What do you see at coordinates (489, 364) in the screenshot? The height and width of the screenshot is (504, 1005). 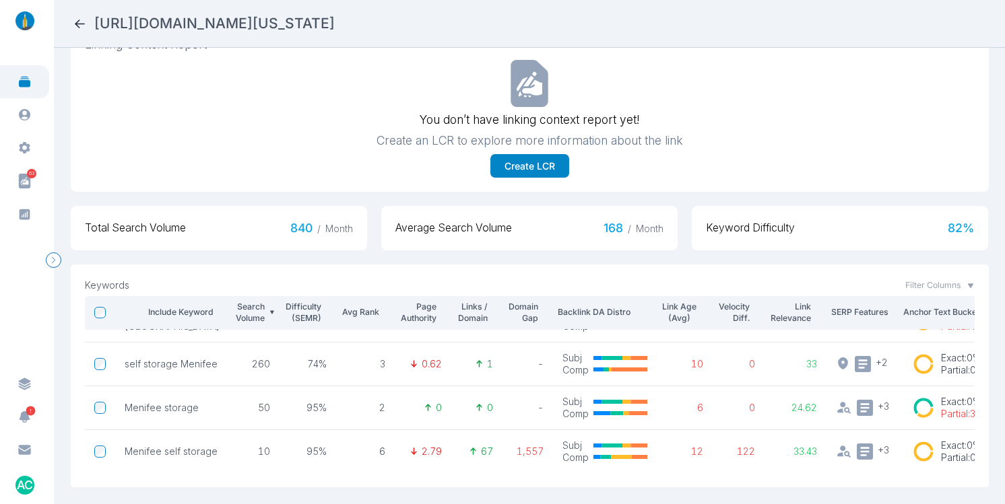 I see `p: 1` at bounding box center [489, 364].